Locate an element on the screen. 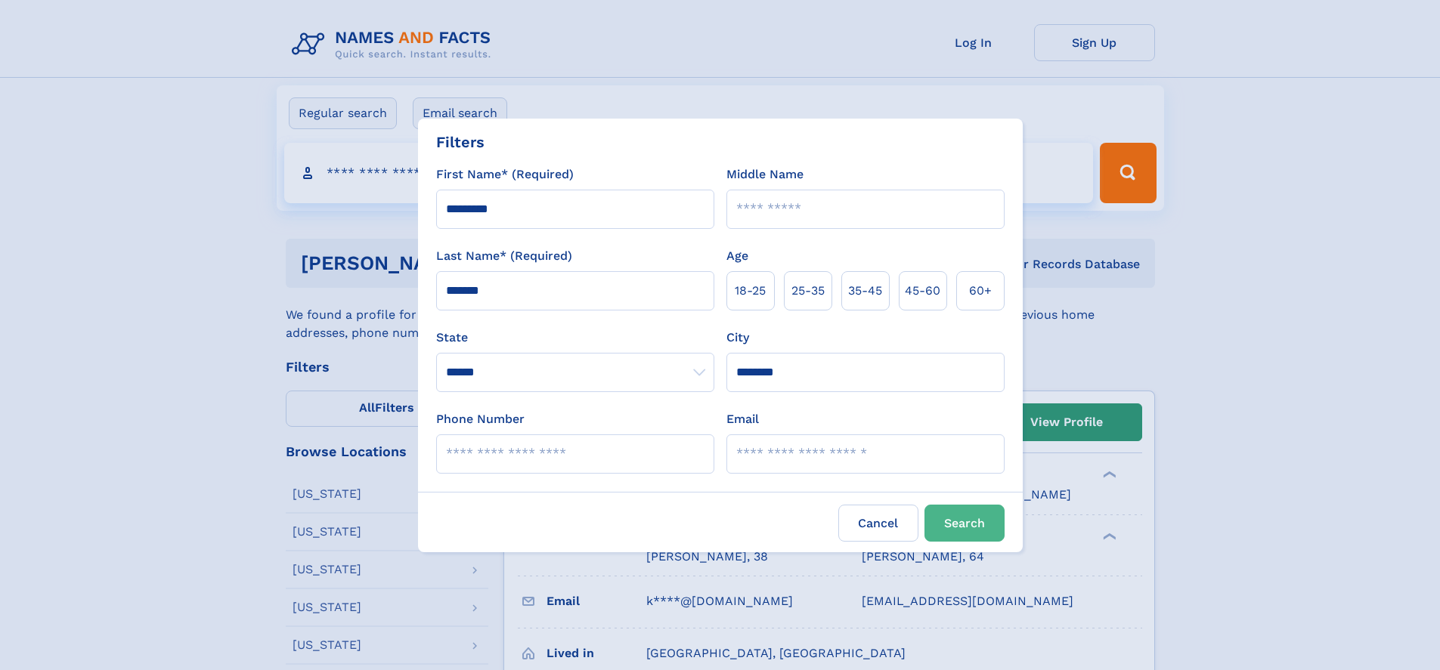 Image resolution: width=1440 pixels, height=670 pixels. label: Phone Number is located at coordinates (480, 419).